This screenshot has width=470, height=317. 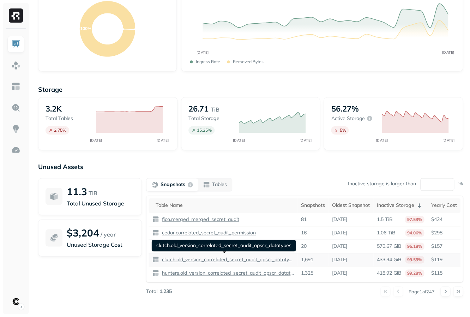 What do you see at coordinates (108, 234) in the screenshot?
I see `p: / year` at bounding box center [108, 234].